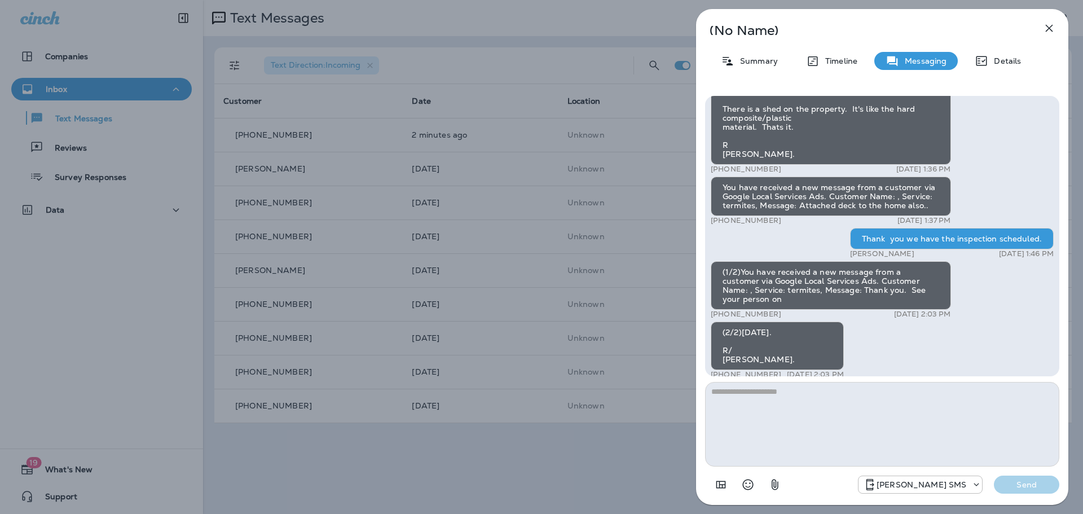 The width and height of the screenshot is (1083, 514). What do you see at coordinates (721, 484) in the screenshot?
I see `button: Add in a premade template` at bounding box center [721, 484].